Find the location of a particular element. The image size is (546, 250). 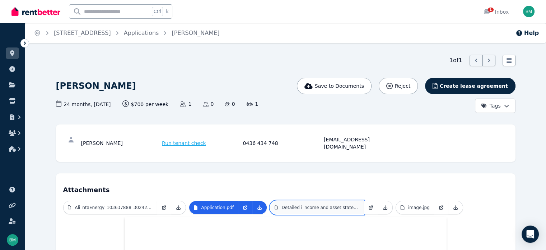

span: 1 of 1 is located at coordinates (456, 60).